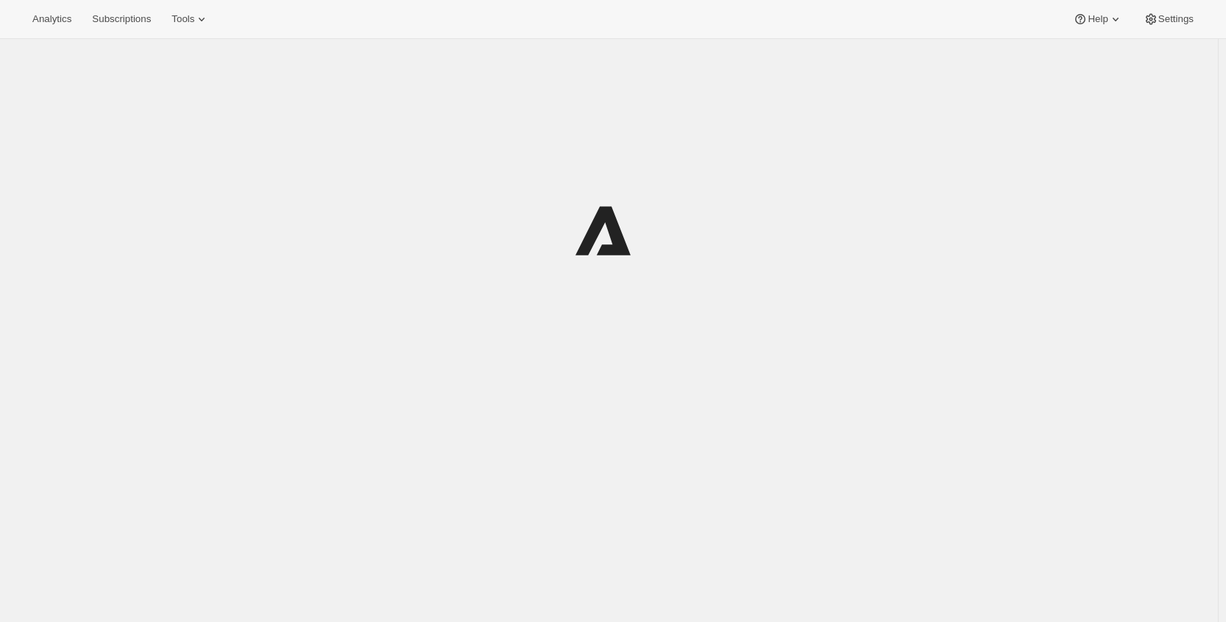 The image size is (1226, 622). What do you see at coordinates (1176, 19) in the screenshot?
I see `span: Settings` at bounding box center [1176, 19].